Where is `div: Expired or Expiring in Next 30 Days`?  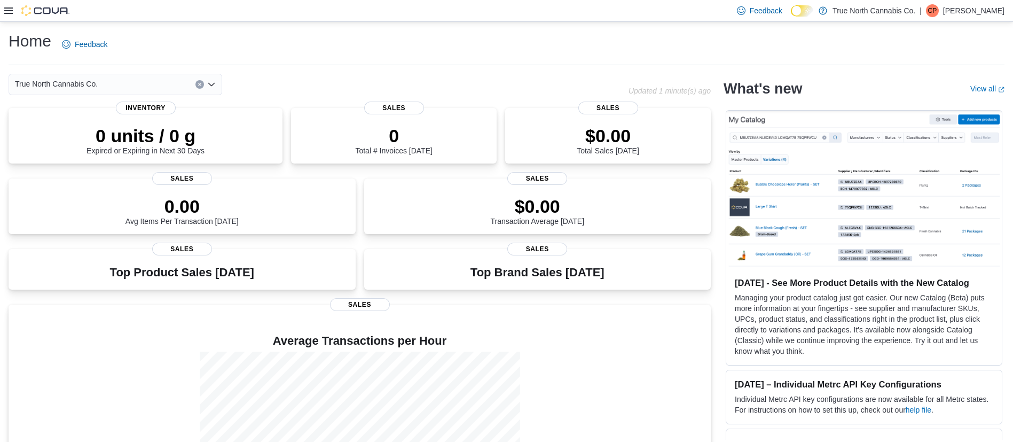
div: Expired or Expiring in Next 30 Days is located at coordinates (145, 140).